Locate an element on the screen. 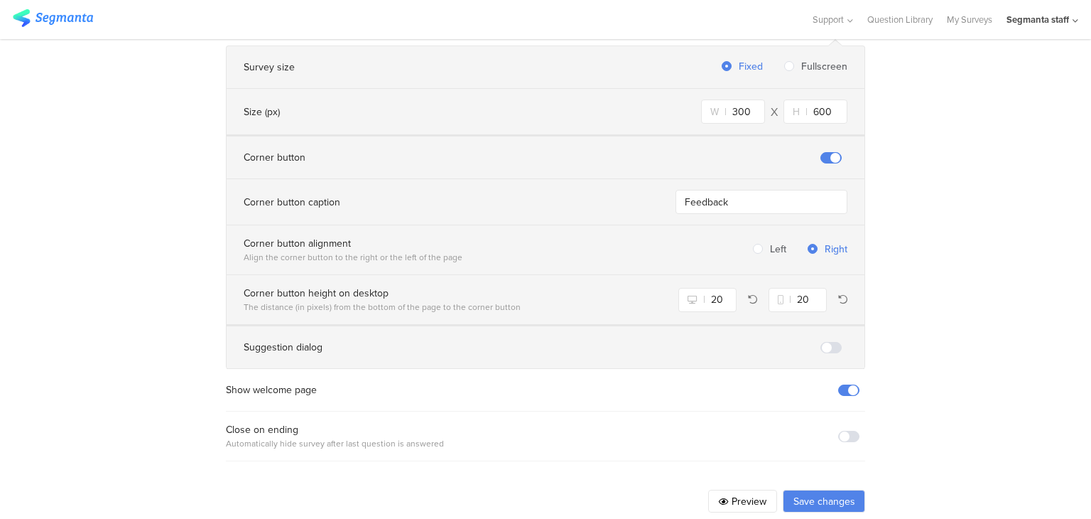 This screenshot has width=1091, height=519. div: Align the corner button to the right or the left of the page is located at coordinates (353, 257).